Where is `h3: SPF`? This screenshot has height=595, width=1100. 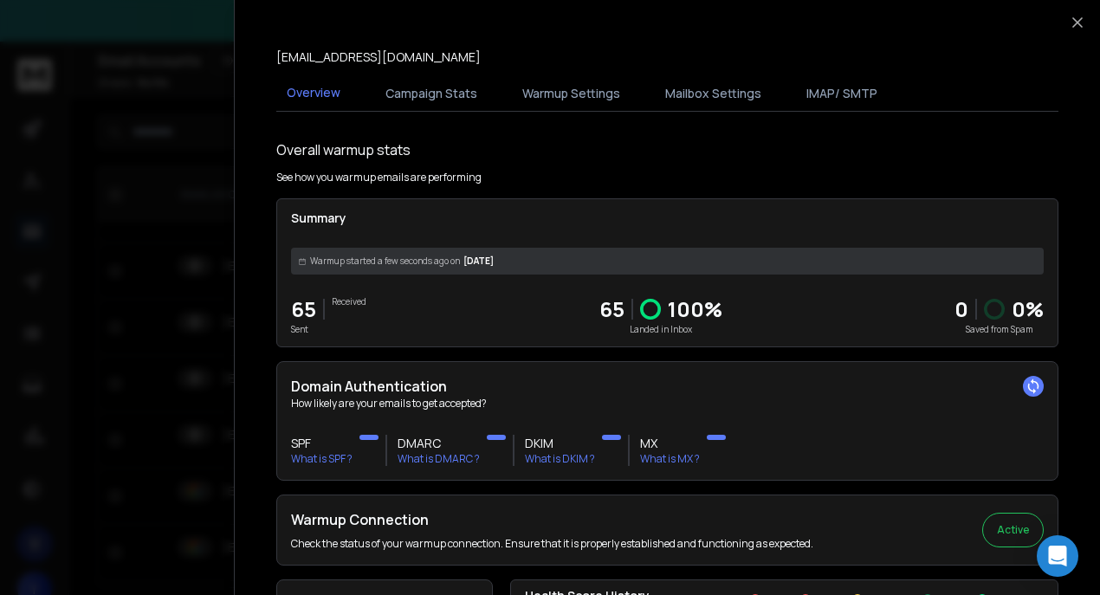 h3: SPF is located at coordinates (321, 444).